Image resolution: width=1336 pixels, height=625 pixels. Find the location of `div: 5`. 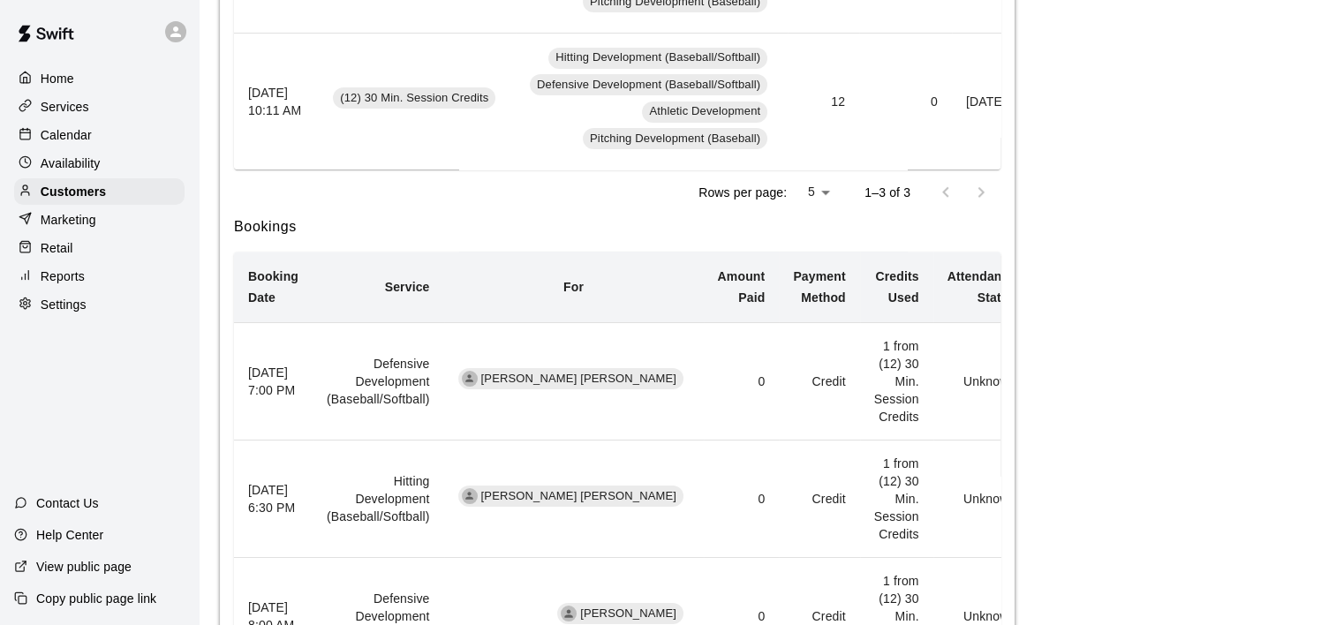

div: 5 is located at coordinates (815, 192).